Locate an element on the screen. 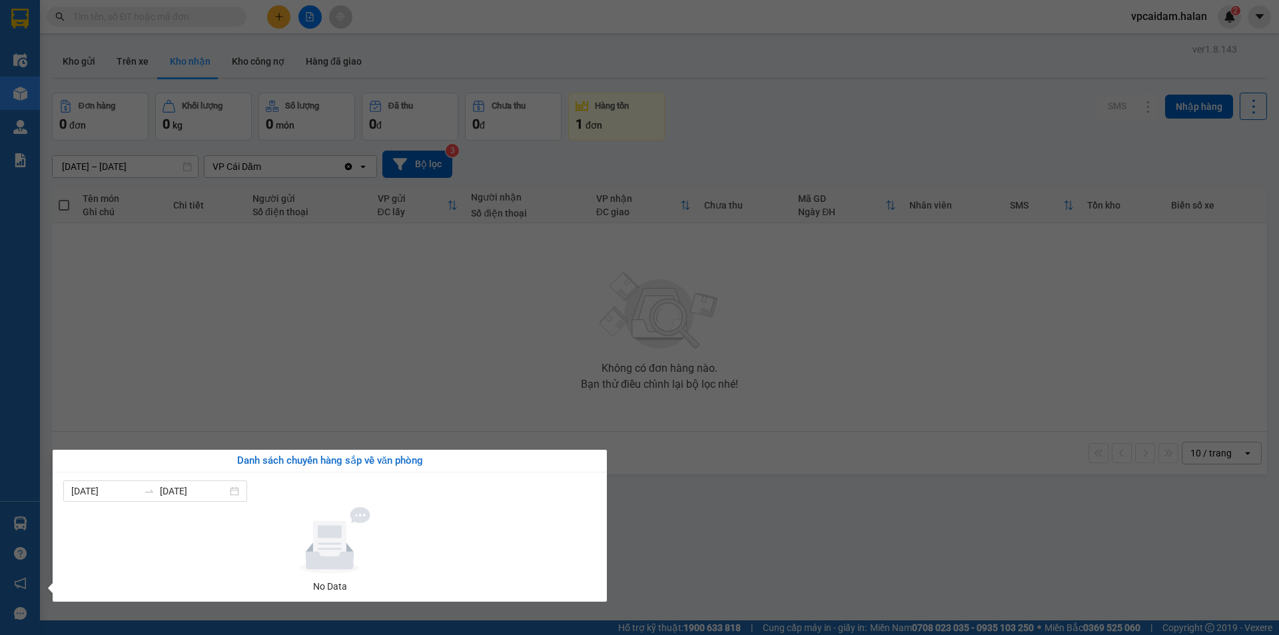 The image size is (1279, 635). span: to is located at coordinates (149, 491).